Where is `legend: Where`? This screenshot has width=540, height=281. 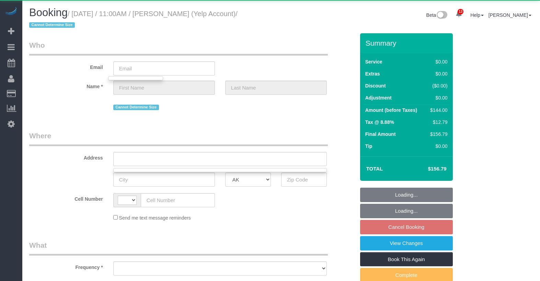 legend: Where is located at coordinates (178, 138).